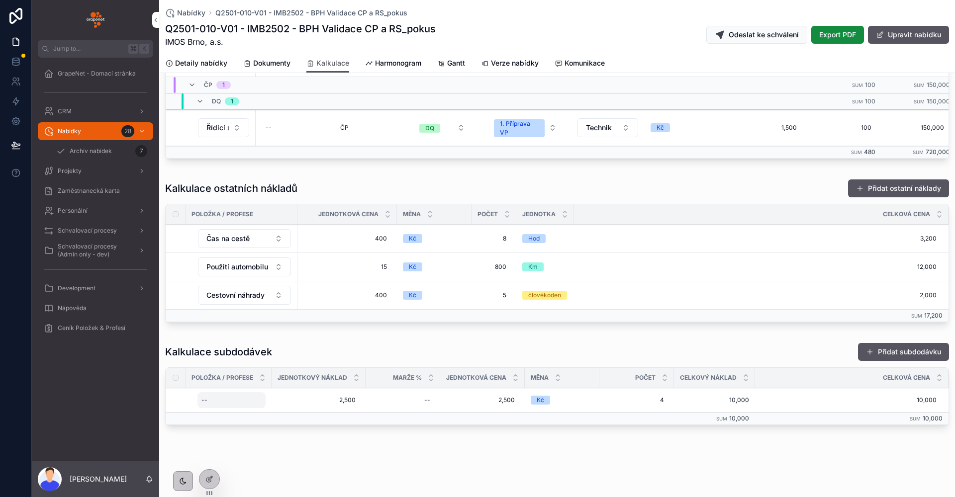  What do you see at coordinates (755, 239) in the screenshot?
I see `span: 3,200` at bounding box center [755, 239].